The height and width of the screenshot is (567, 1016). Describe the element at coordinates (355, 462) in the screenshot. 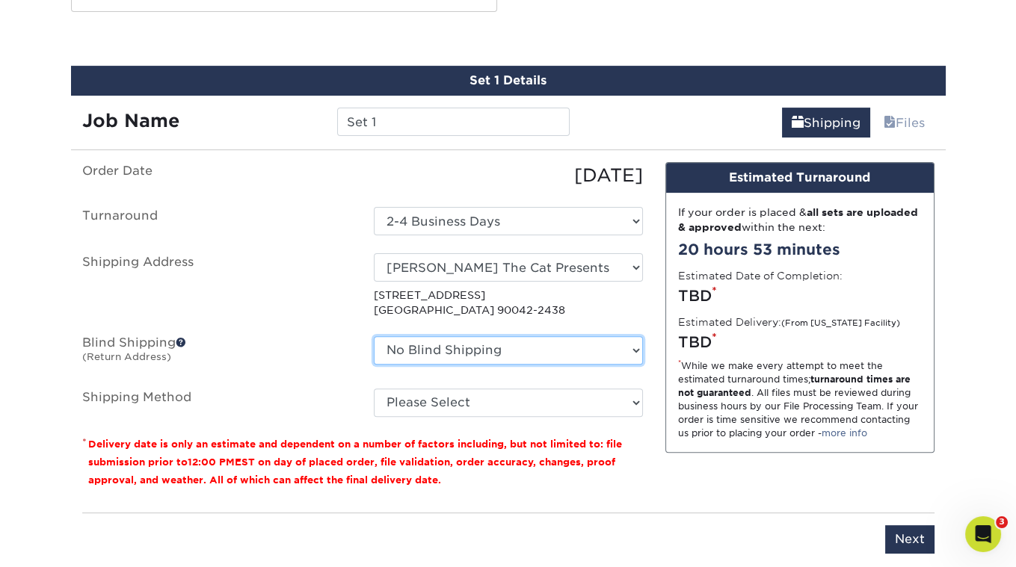

I see `small: Delivery date is only an estimate and dependent on a number of factors including, but not limited...` at that location.